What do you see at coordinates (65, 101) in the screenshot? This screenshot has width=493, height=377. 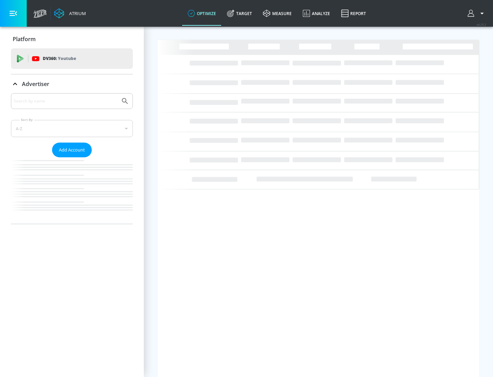 I see `input: Search by name` at bounding box center [65, 101].